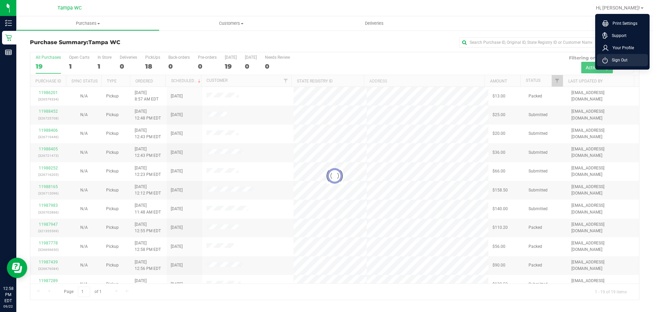 The height and width of the screenshot is (312, 653). What do you see at coordinates (8, 52) in the screenshot?
I see `inline-svg: Reports` at bounding box center [8, 52].